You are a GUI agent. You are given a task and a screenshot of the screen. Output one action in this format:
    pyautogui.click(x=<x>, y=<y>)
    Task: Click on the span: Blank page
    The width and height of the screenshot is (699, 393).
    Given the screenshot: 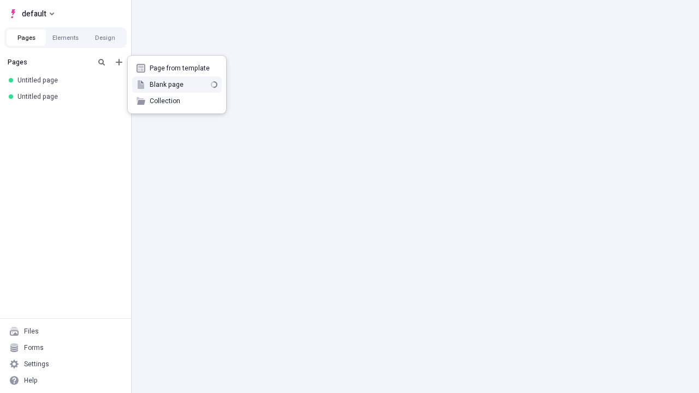 What is the action you would take?
    pyautogui.click(x=178, y=85)
    